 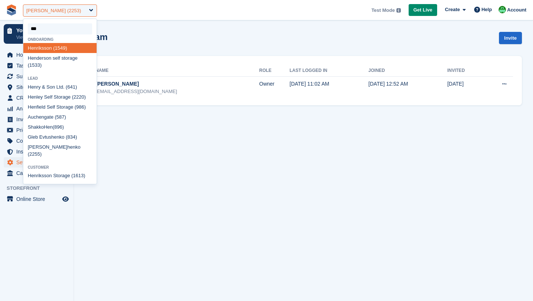 I want to click on a: Invite, so click(x=511, y=38).